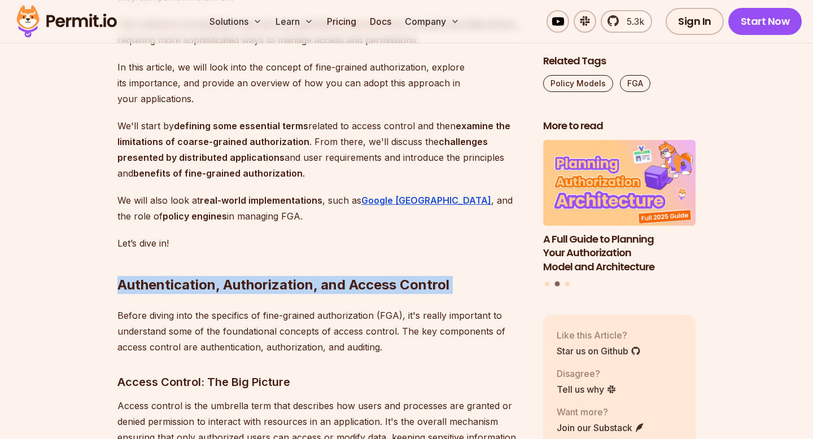 This screenshot has width=813, height=439. What do you see at coordinates (567, 283) in the screenshot?
I see `button: Go to slide 3` at bounding box center [567, 283].